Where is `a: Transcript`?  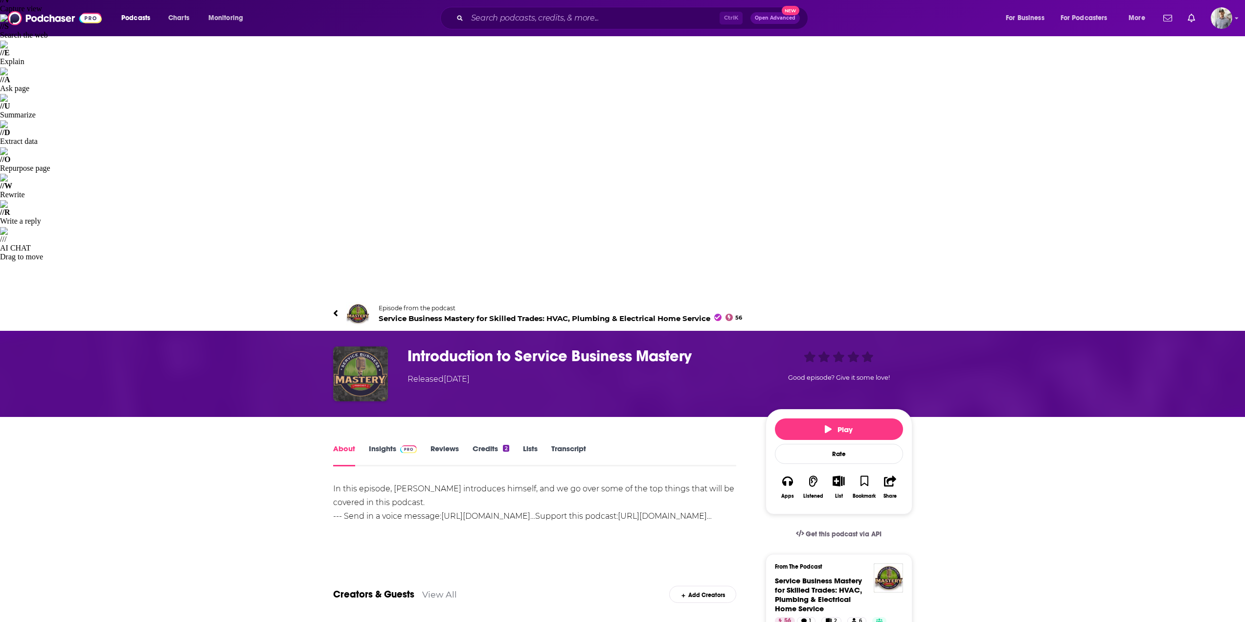
a: Transcript is located at coordinates (569, 455).